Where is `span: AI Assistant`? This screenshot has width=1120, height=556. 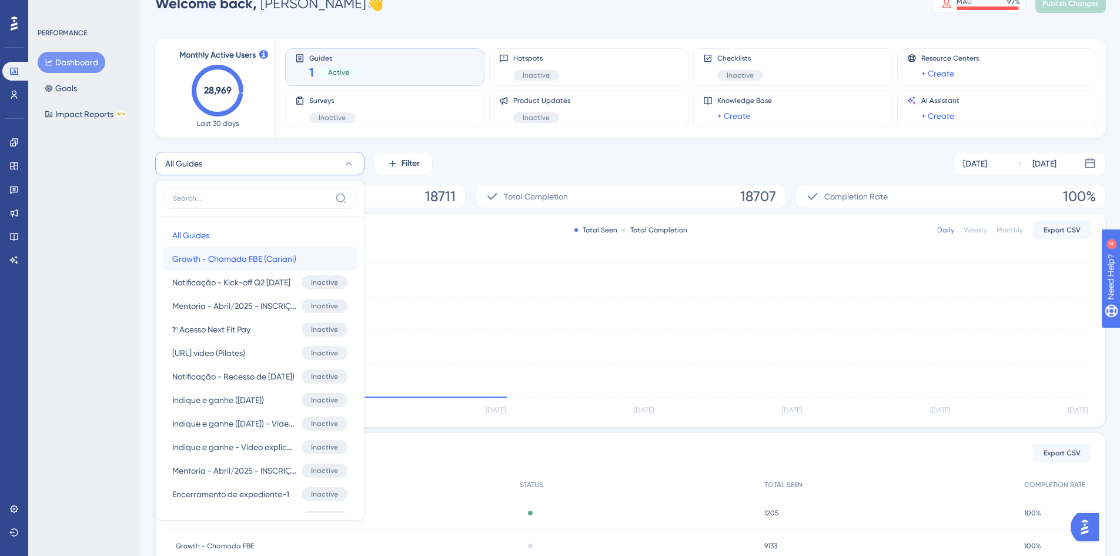 span: AI Assistant is located at coordinates (940, 101).